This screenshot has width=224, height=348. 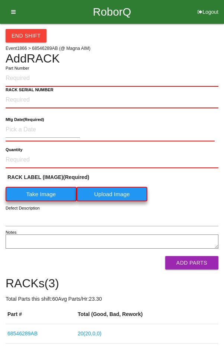 I want to click on b: Quantity, so click(x=14, y=149).